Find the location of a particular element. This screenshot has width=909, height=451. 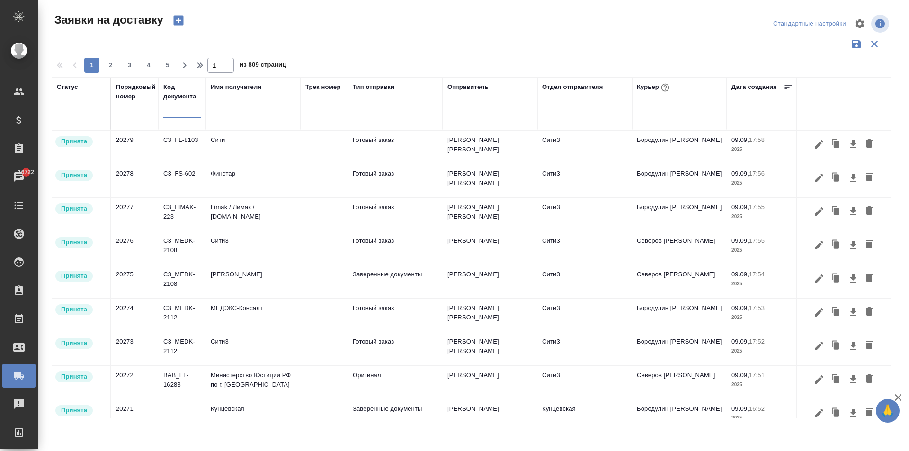

button: Сбросить фильтры is located at coordinates (874, 44).